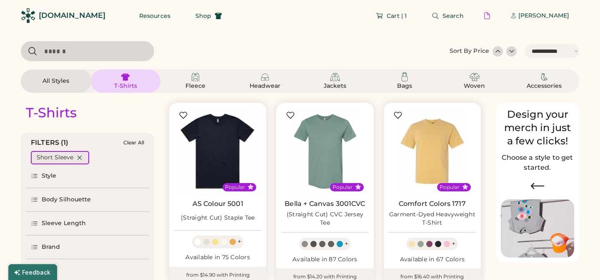 Image resolution: width=600 pixels, height=280 pixels. Describe the element at coordinates (28, 15) in the screenshot. I see `img: Rendered Logo - Screens` at that location.